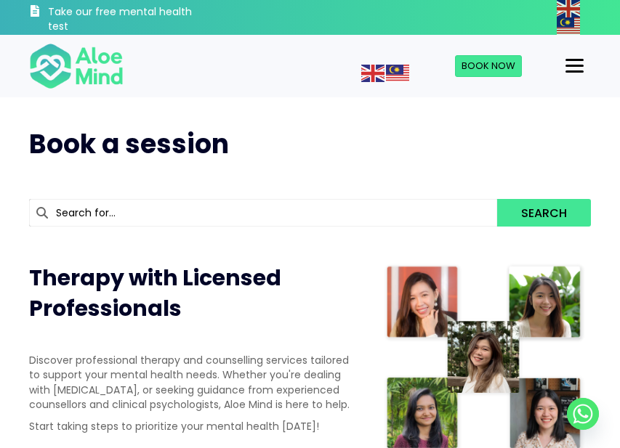 The height and width of the screenshot is (448, 620). What do you see at coordinates (113, 19) in the screenshot?
I see `a: Take our free mental health test` at bounding box center [113, 19].